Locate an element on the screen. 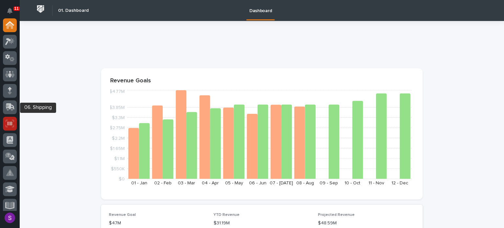 This screenshot has height=228, width=504. text: 10 - Oct is located at coordinates (353, 183).